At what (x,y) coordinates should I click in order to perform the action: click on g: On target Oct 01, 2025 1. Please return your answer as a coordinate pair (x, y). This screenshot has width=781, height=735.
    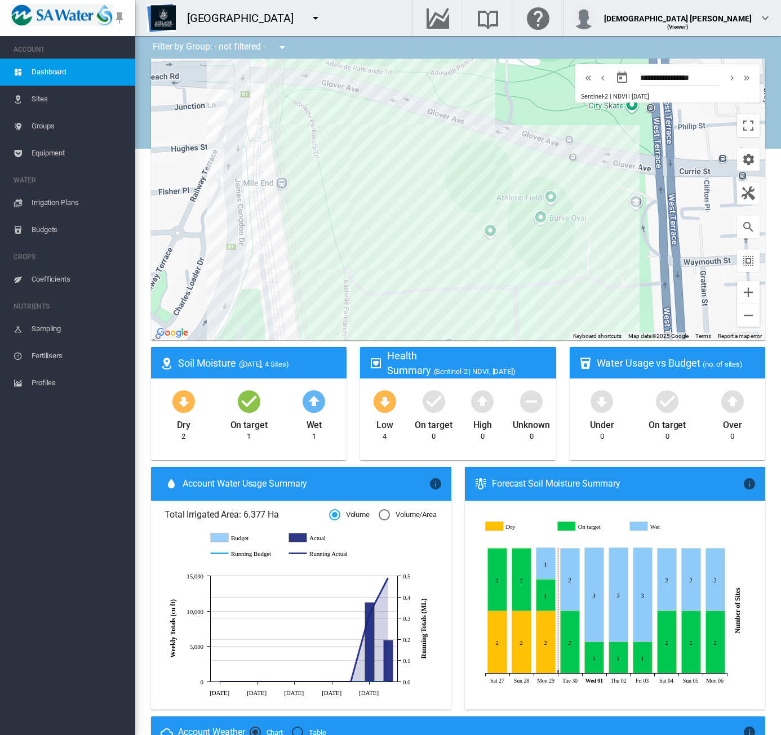
    Looking at the image, I should click on (594, 658).